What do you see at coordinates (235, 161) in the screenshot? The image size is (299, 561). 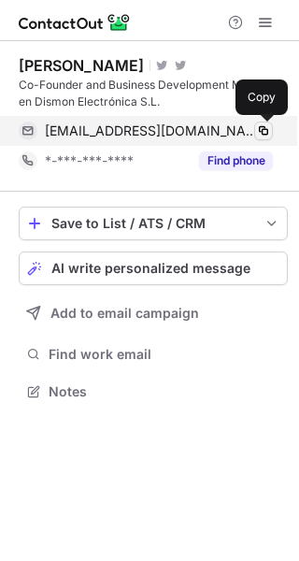 I see `button: Reveal Button` at bounding box center [235, 161].